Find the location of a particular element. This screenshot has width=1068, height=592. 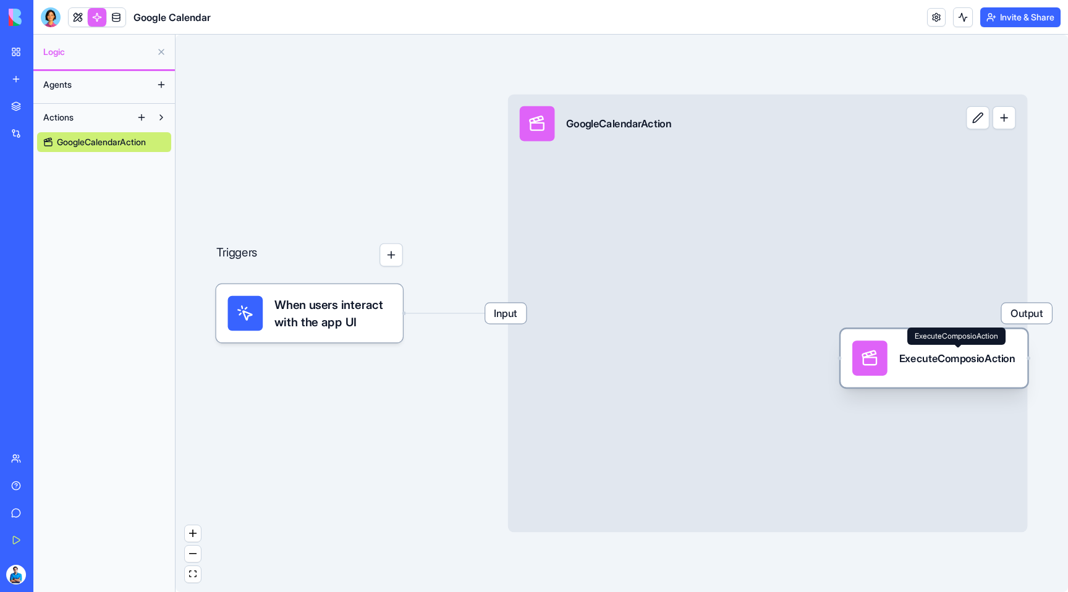

span: Input is located at coordinates (506, 313).